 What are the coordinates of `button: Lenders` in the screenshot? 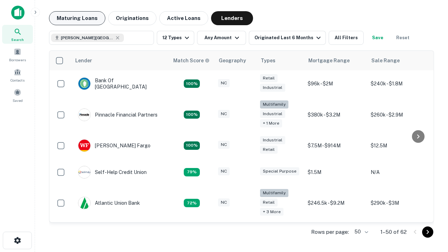 It's located at (232, 18).